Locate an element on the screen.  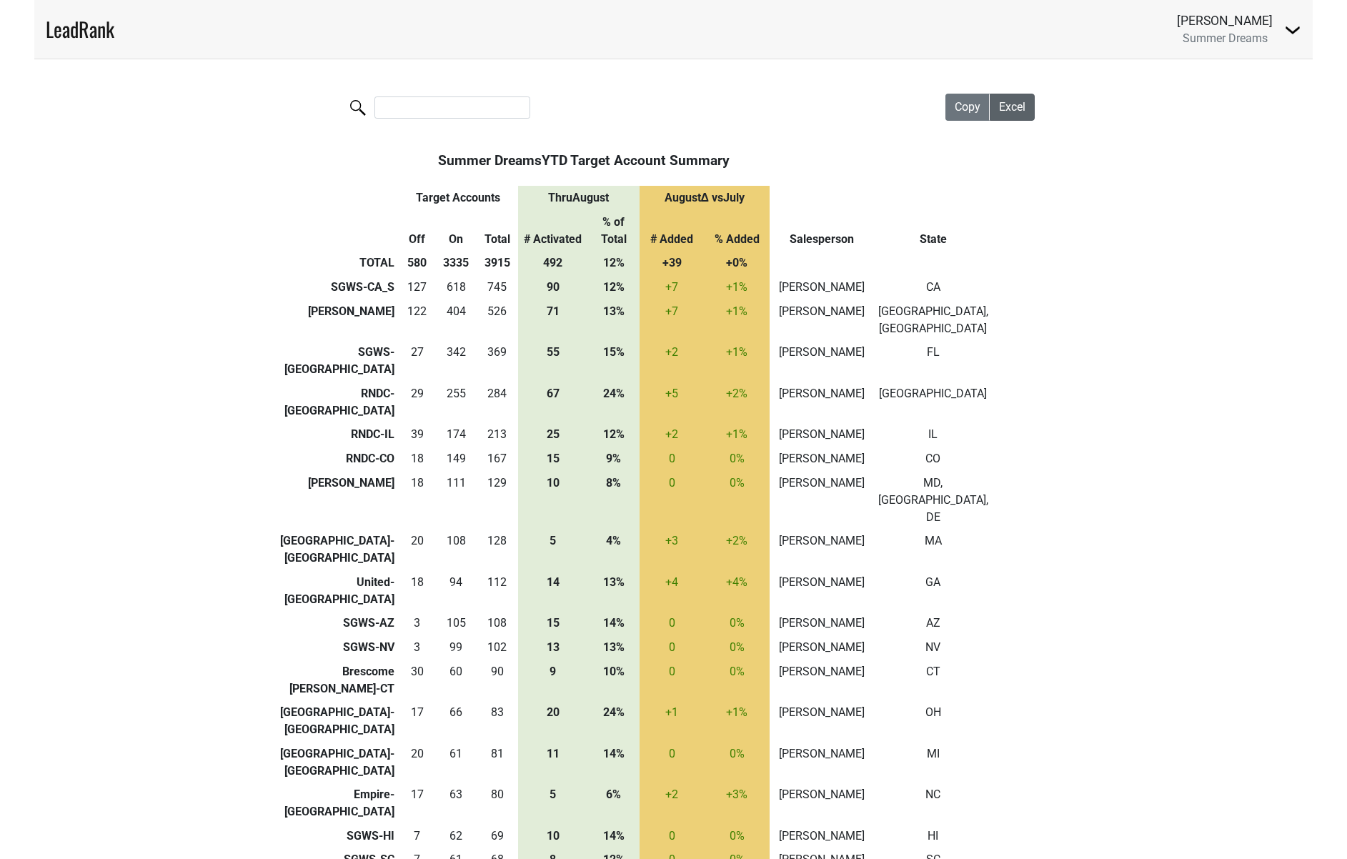
button: Copy is located at coordinates (968, 107).